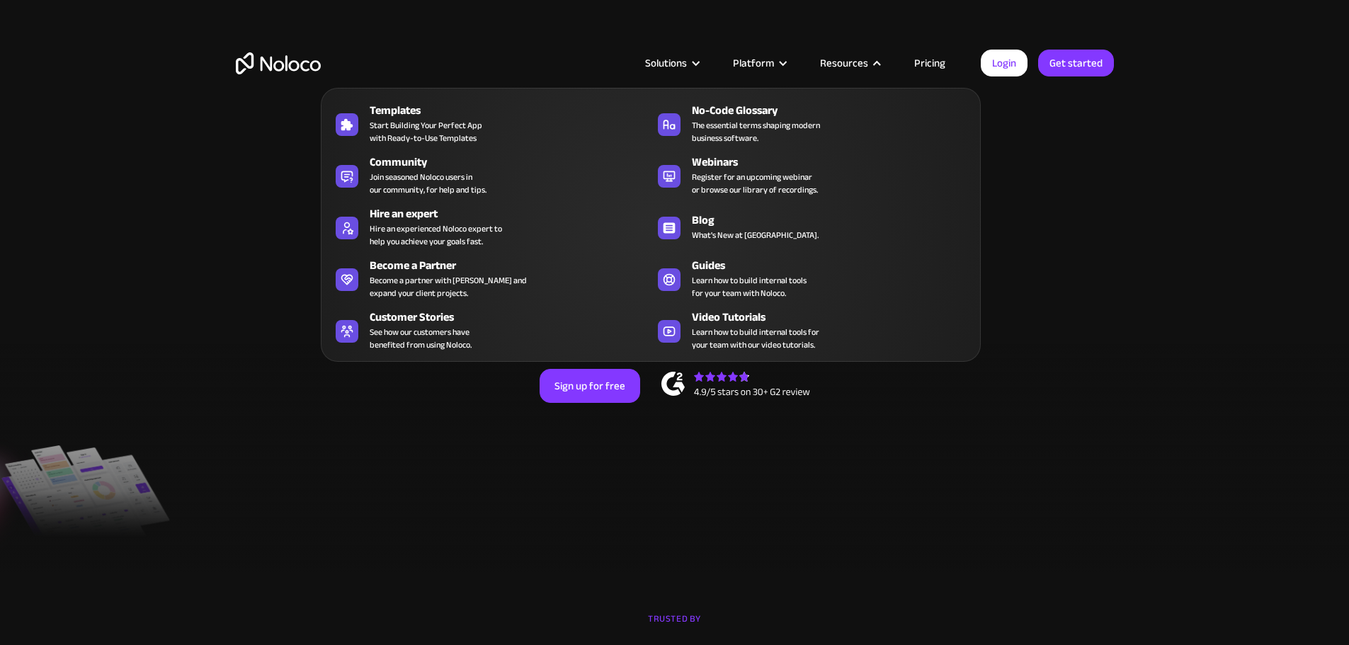 The image size is (1349, 645). Describe the element at coordinates (835, 317) in the screenshot. I see `div: Video Tutorials` at that location.